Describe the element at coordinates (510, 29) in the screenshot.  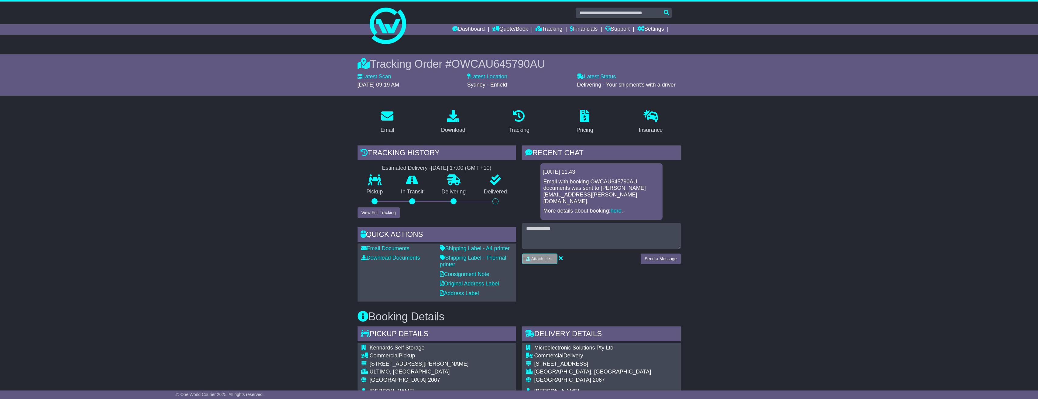
I see `a: Quote/Book` at that location.